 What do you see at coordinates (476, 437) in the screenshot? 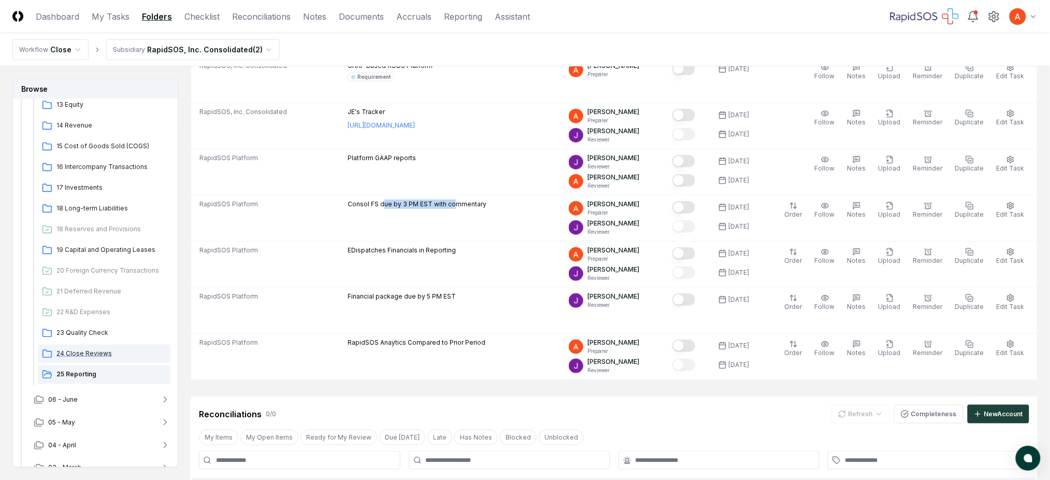
I see `button: Has Notes` at bounding box center [476, 437].